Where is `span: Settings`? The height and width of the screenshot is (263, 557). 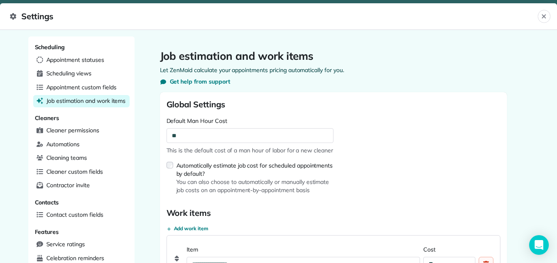 span: Settings is located at coordinates (273, 16).